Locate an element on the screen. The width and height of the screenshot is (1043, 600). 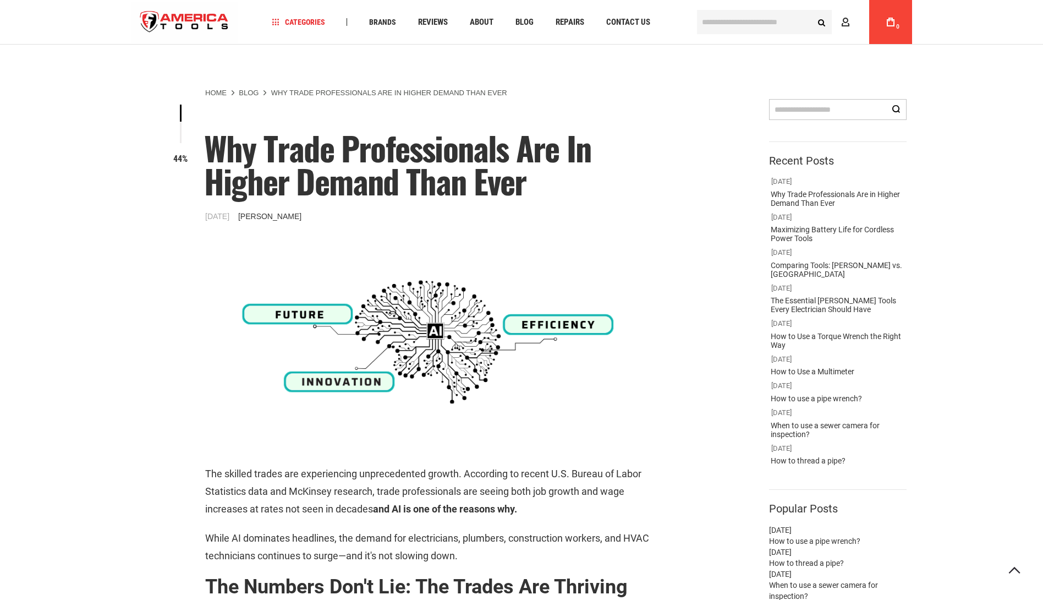
img: Why Trade Professionals Are in Higher Demand Than Ever is located at coordinates (434, 342).